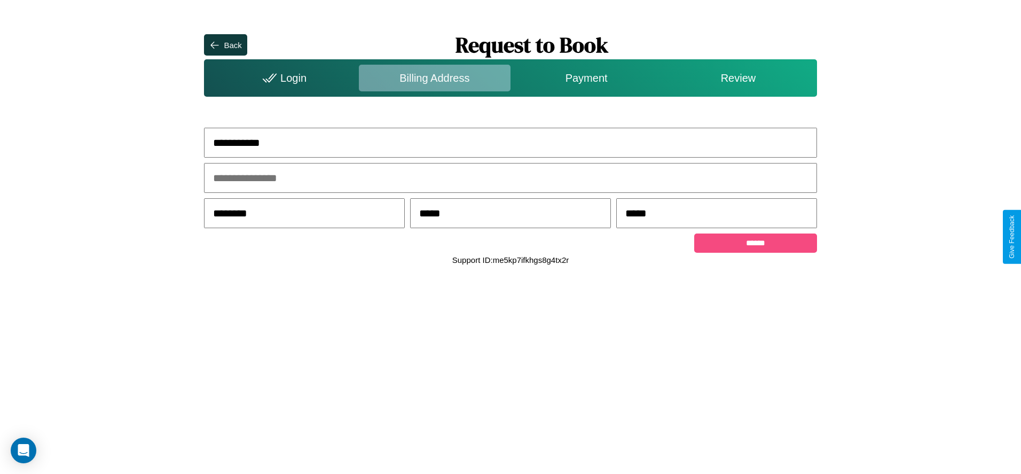 The image size is (1021, 474). Describe the element at coordinates (1012, 236) in the screenshot. I see `div: Give Feedback` at that location.